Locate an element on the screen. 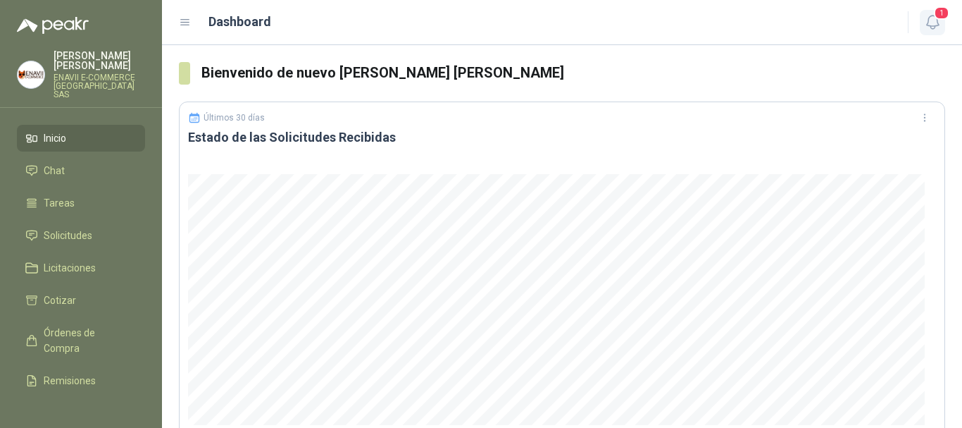 This screenshot has height=428, width=962. span: 1 is located at coordinates (942, 13).